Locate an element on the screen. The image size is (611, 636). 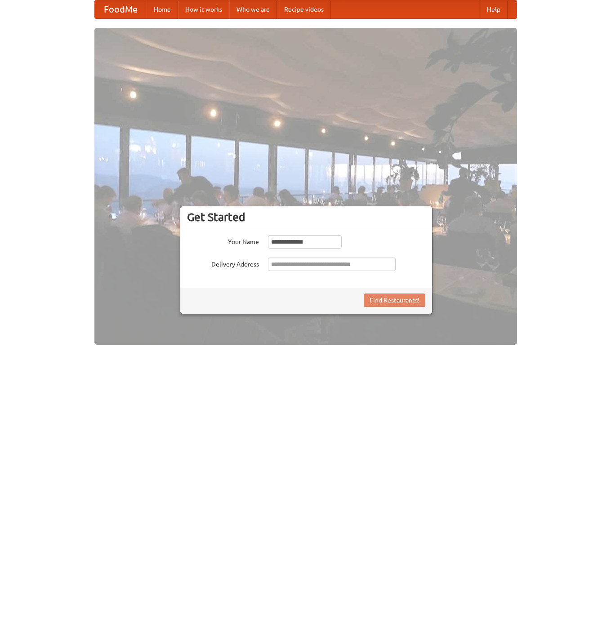
label: Your Name is located at coordinates (223, 241).